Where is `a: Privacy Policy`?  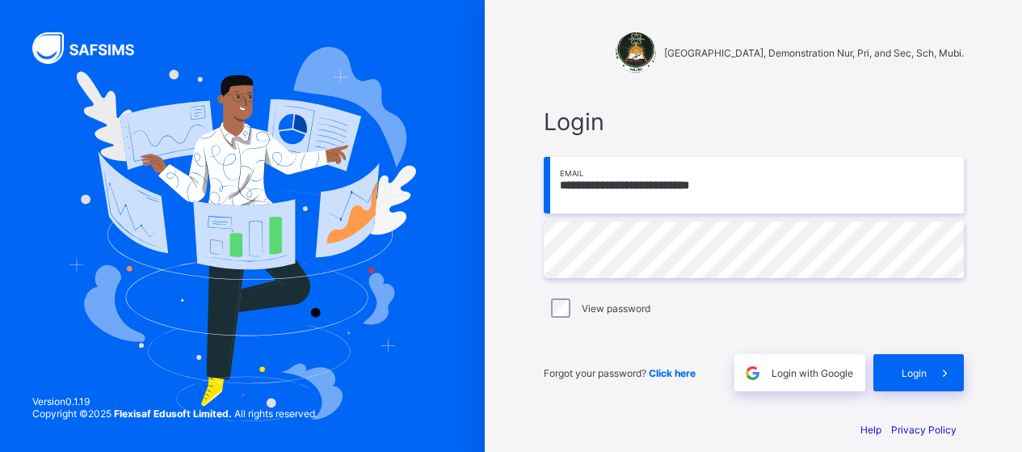 a: Privacy Policy is located at coordinates (924, 429).